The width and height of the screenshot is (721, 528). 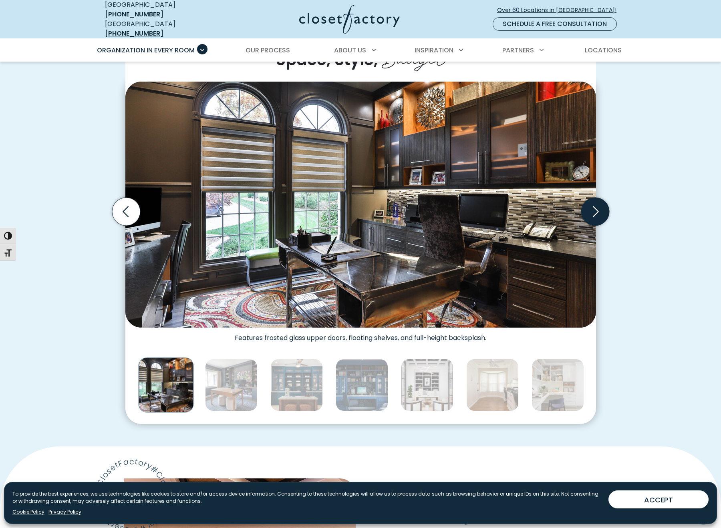 What do you see at coordinates (461, 490) in the screenshot?
I see `span: Your Workspace,` at bounding box center [461, 490].